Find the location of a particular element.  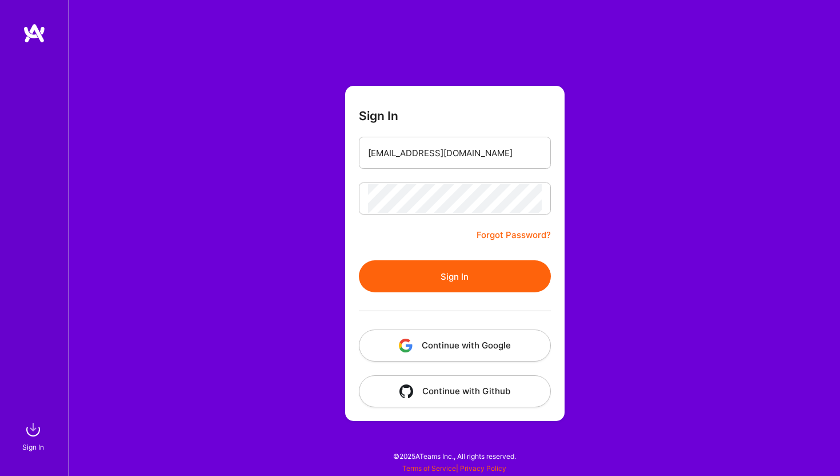

a: sign inSign In is located at coordinates (34, 435).